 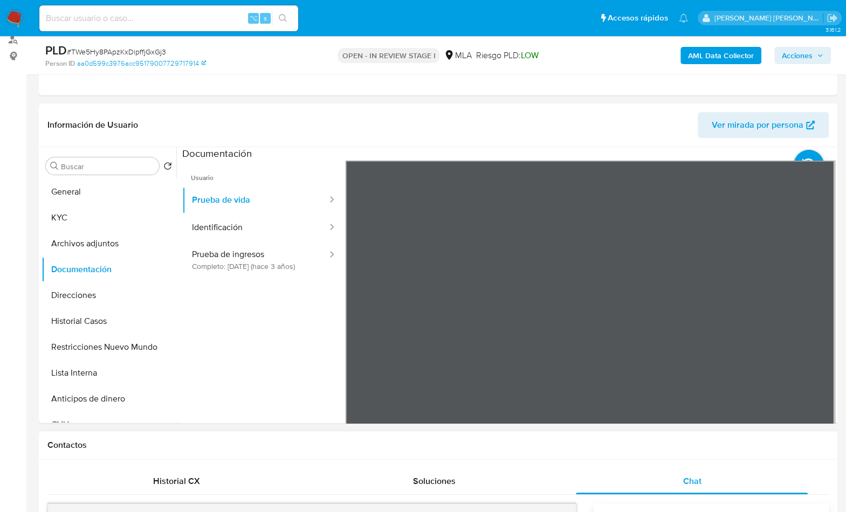 I want to click on button: Lista Interna, so click(x=109, y=373).